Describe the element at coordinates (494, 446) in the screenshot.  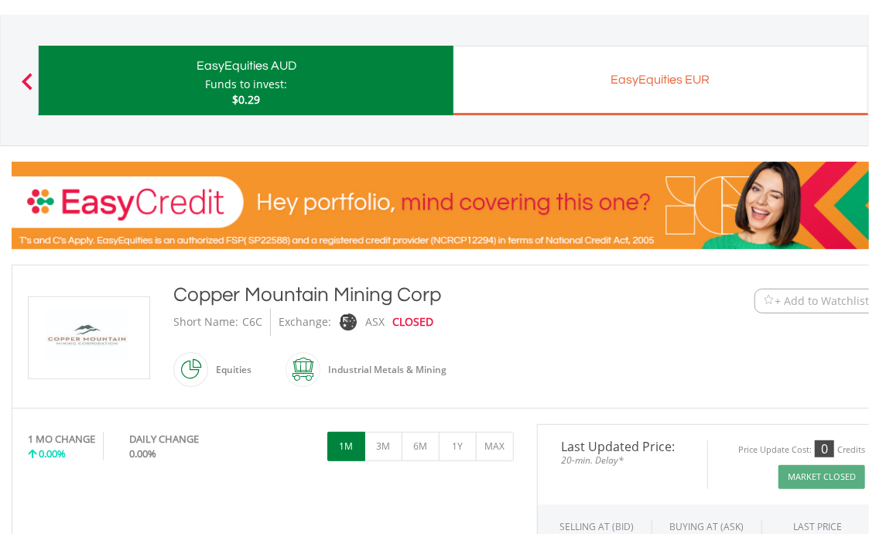
I see `button: MAX` at that location.